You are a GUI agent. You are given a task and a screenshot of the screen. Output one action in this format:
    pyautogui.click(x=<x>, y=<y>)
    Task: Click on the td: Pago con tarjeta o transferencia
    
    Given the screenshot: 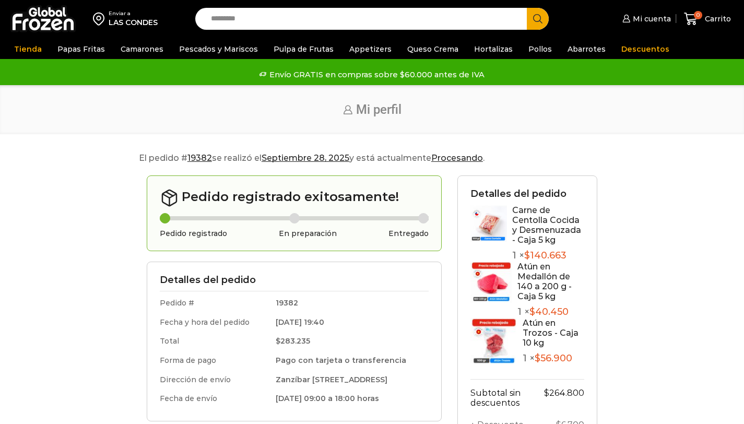 What is the action you would take?
    pyautogui.click(x=349, y=360)
    